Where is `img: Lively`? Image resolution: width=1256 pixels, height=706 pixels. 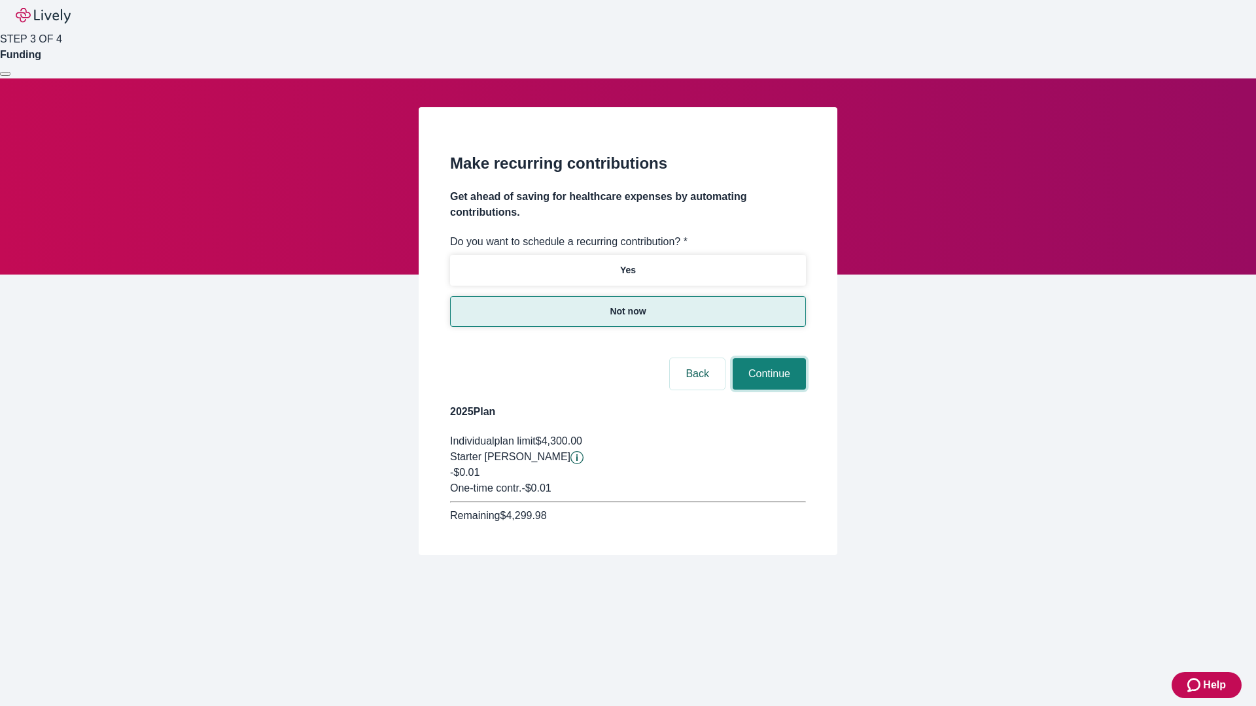 img: Lively is located at coordinates (43, 16).